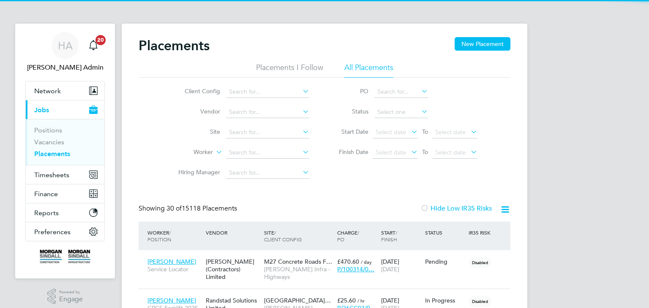 Image resolution: width=649 pixels, height=308 pixels. Describe the element at coordinates (175, 236) in the screenshot. I see `div: Worker` at that location.